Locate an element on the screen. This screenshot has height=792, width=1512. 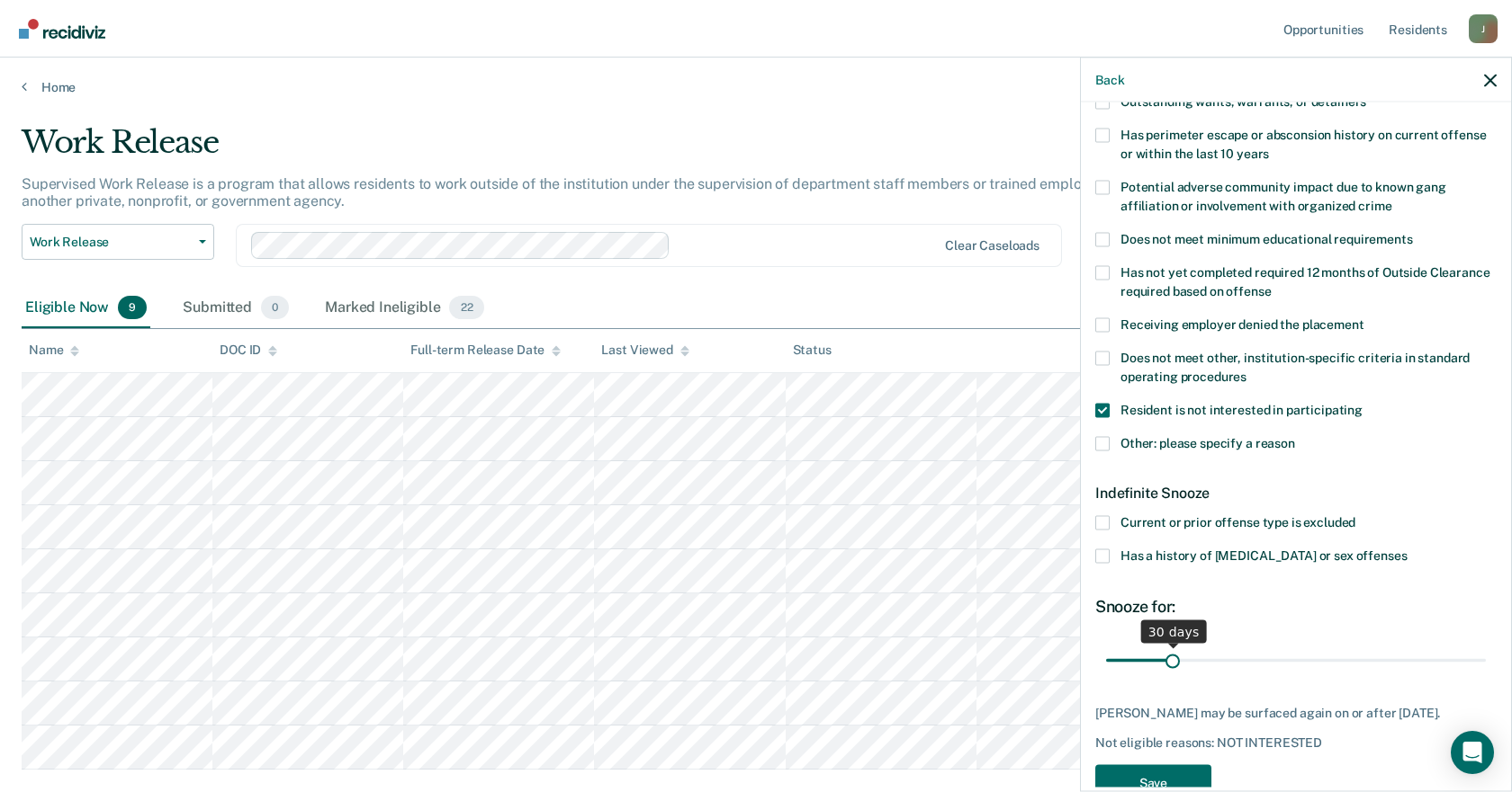
div: Last Viewed is located at coordinates (645, 350).